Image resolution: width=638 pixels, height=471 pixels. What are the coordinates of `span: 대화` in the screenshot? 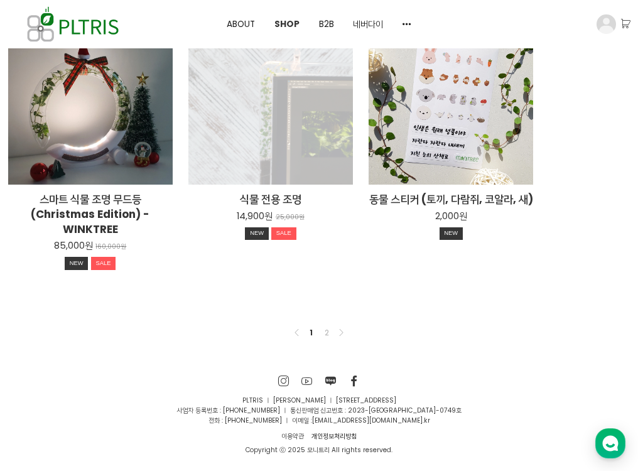 It's located at (123, 423).